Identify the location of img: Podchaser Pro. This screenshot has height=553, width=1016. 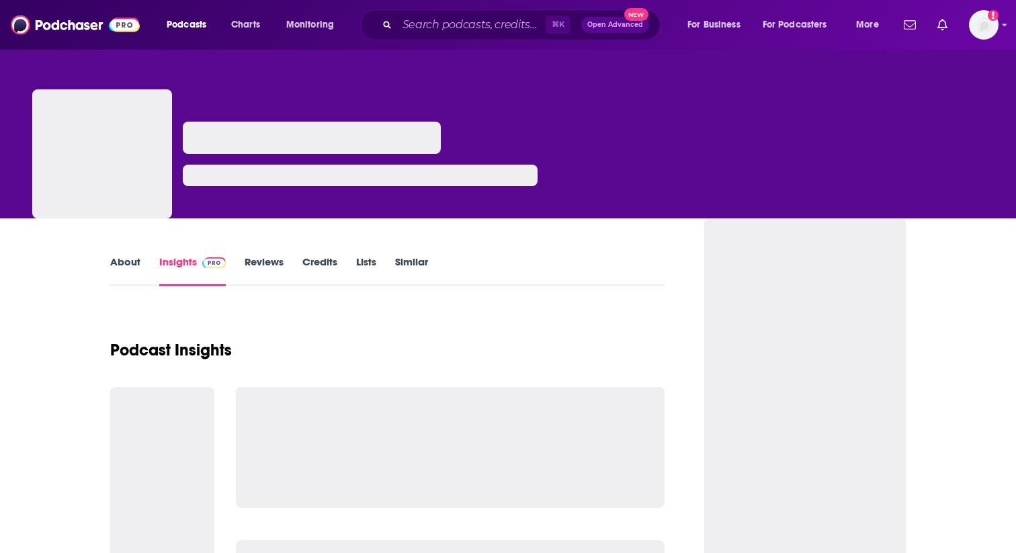
(214, 263).